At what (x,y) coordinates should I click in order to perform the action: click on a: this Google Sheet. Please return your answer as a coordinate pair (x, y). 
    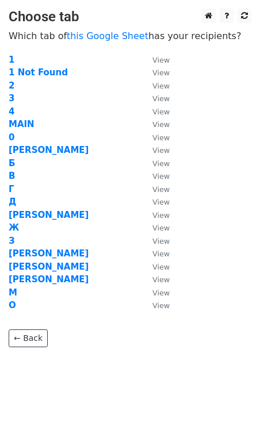
    Looking at the image, I should click on (107, 36).